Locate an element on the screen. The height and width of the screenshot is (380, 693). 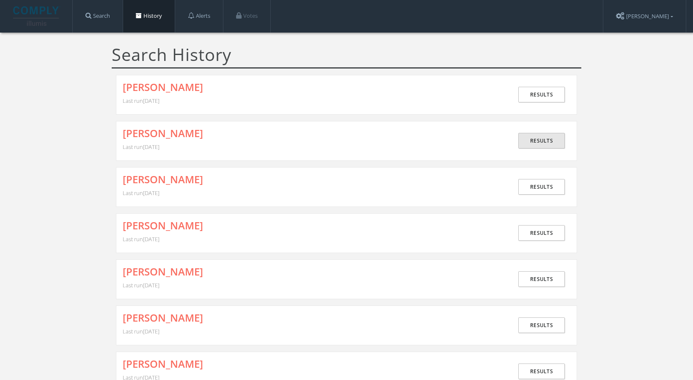
h1: Search History is located at coordinates (346, 57).